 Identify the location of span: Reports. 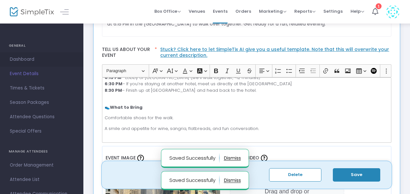
(305, 11).